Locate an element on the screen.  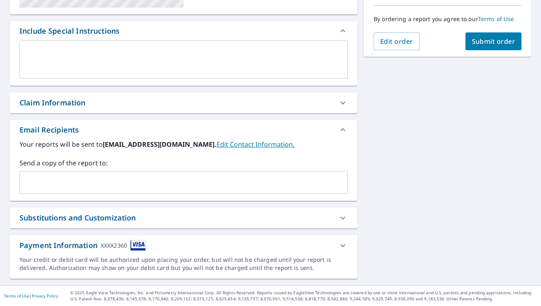
span: Edit order is located at coordinates (396, 41).